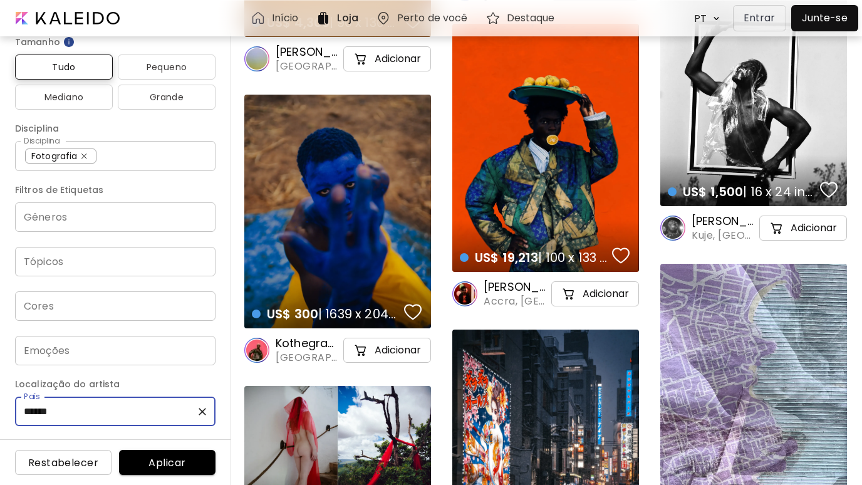  What do you see at coordinates (167, 67) in the screenshot?
I see `span: Pequeno` at bounding box center [167, 67].